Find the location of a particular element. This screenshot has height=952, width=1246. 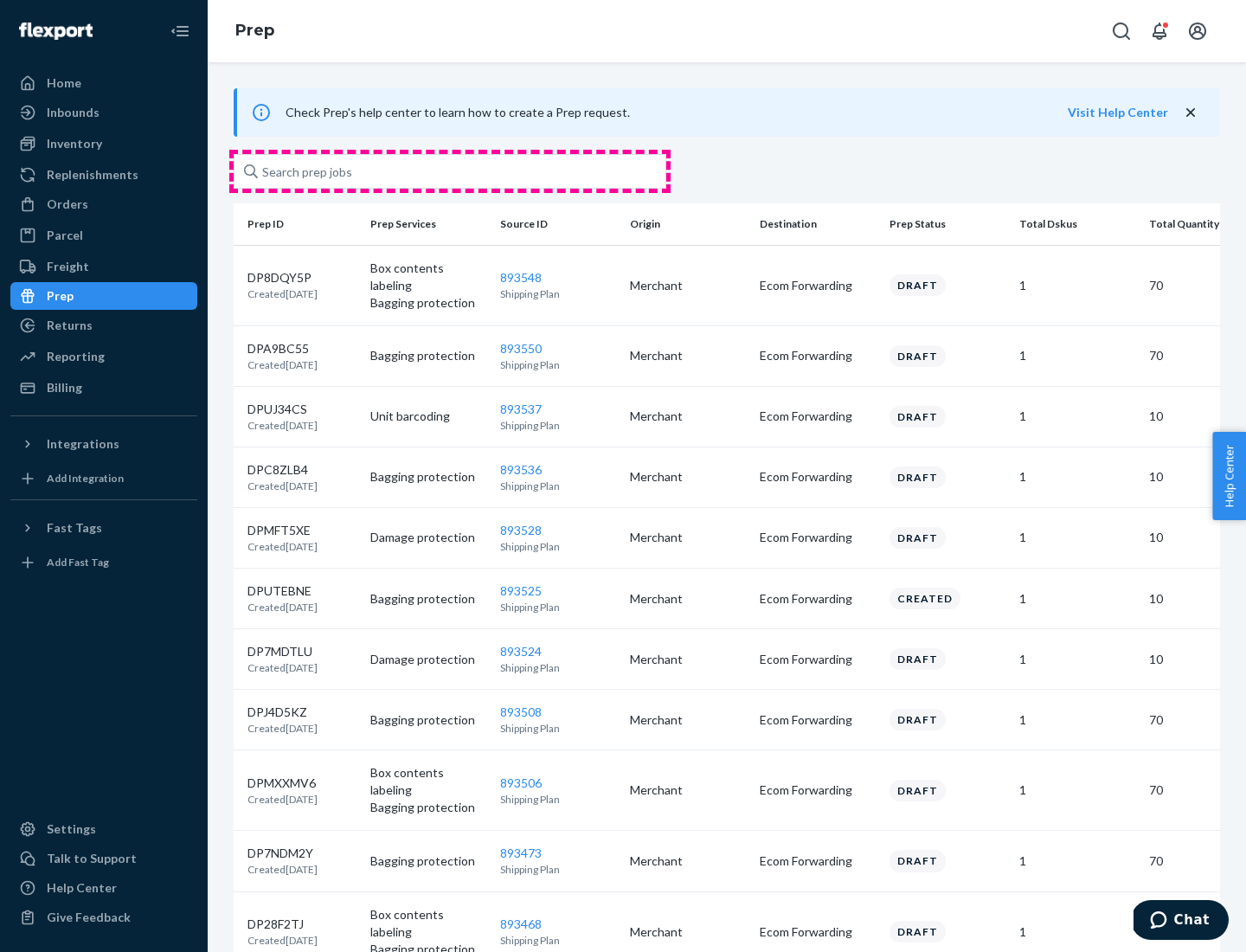

div: Parcel is located at coordinates (65, 235).